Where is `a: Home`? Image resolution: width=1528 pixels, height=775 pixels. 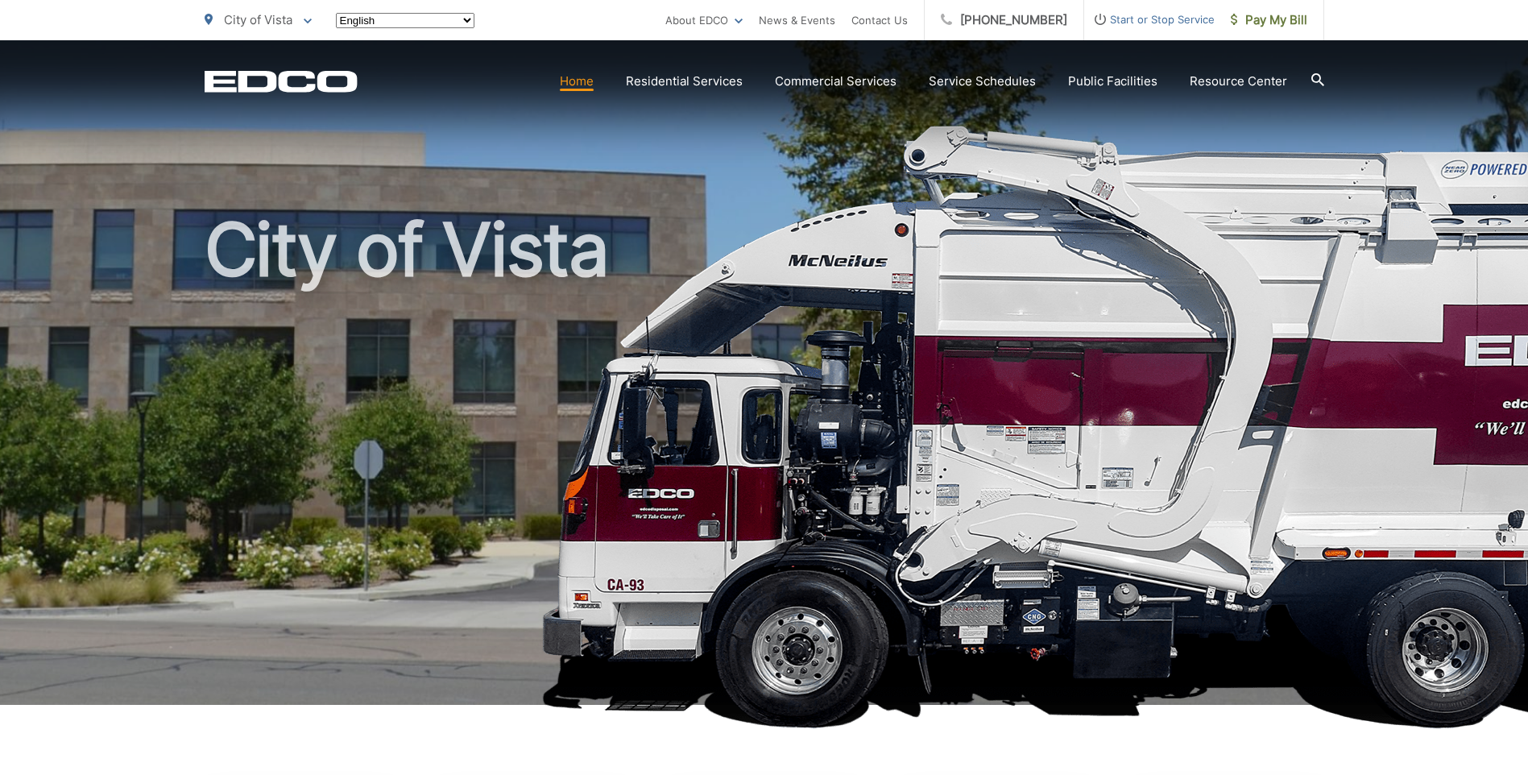
a: Home is located at coordinates (577, 81).